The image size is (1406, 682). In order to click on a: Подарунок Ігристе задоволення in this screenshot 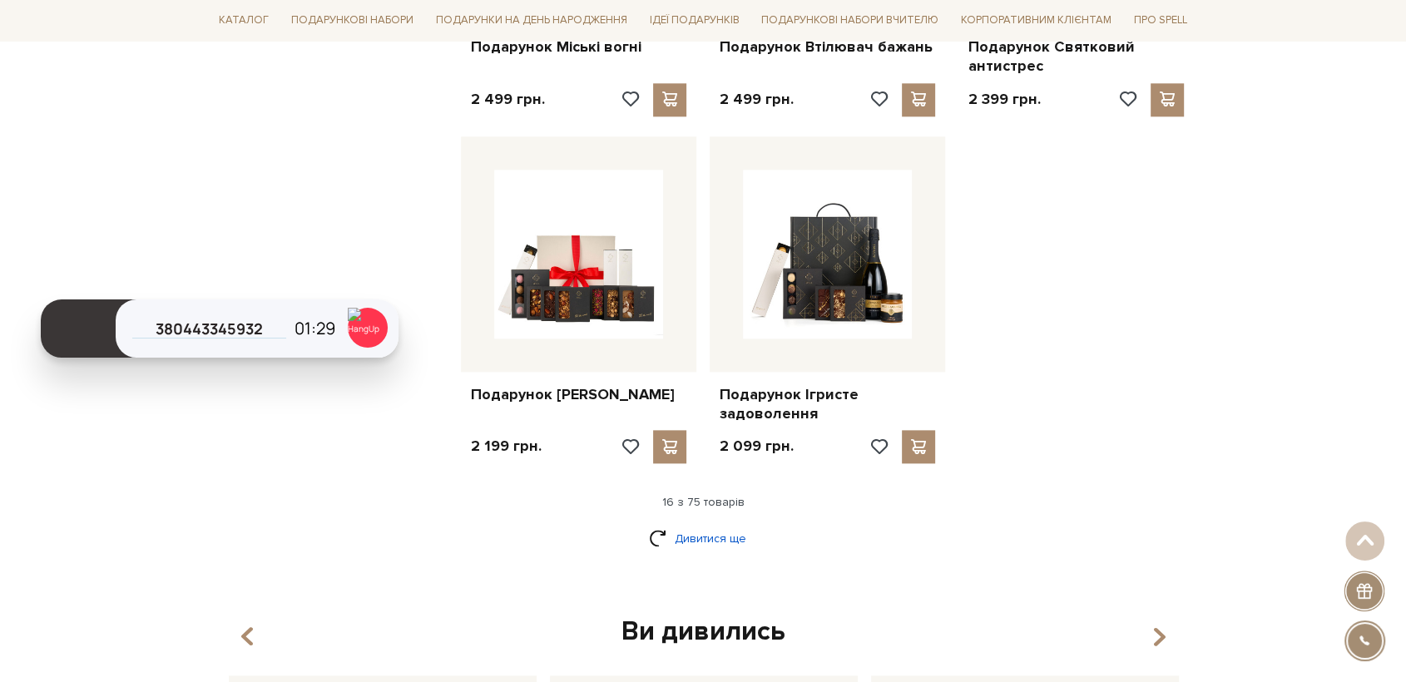, I will do `click(827, 404)`.